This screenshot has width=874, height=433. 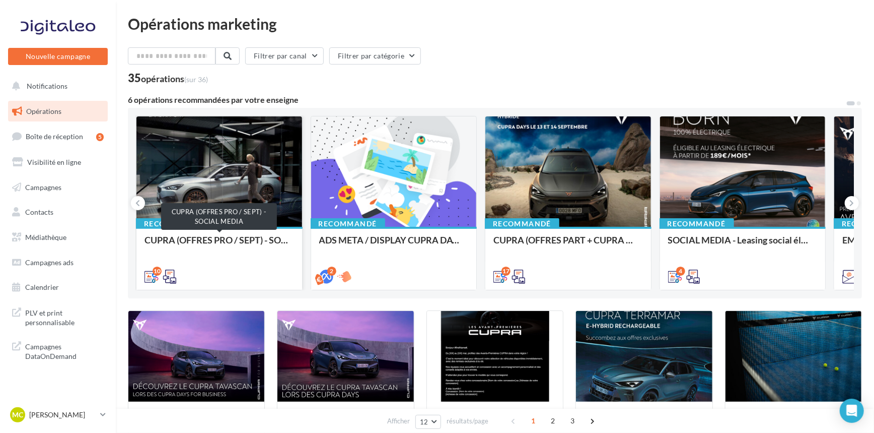 I want to click on a: Campagnes, so click(x=58, y=187).